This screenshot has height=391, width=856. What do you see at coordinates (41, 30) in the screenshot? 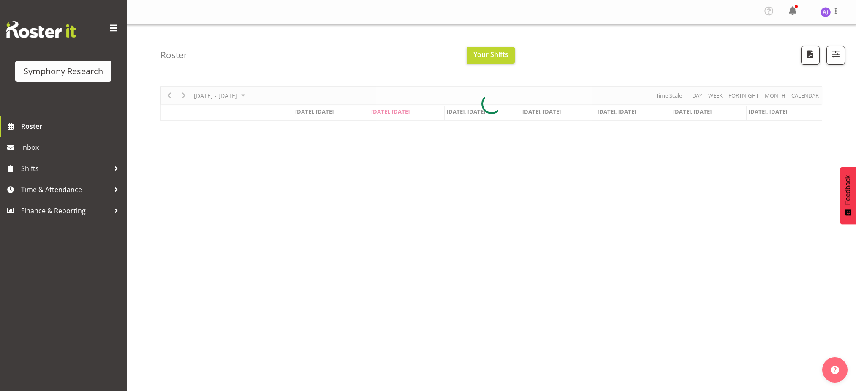
I see `img: Rosterit website logo` at bounding box center [41, 30].